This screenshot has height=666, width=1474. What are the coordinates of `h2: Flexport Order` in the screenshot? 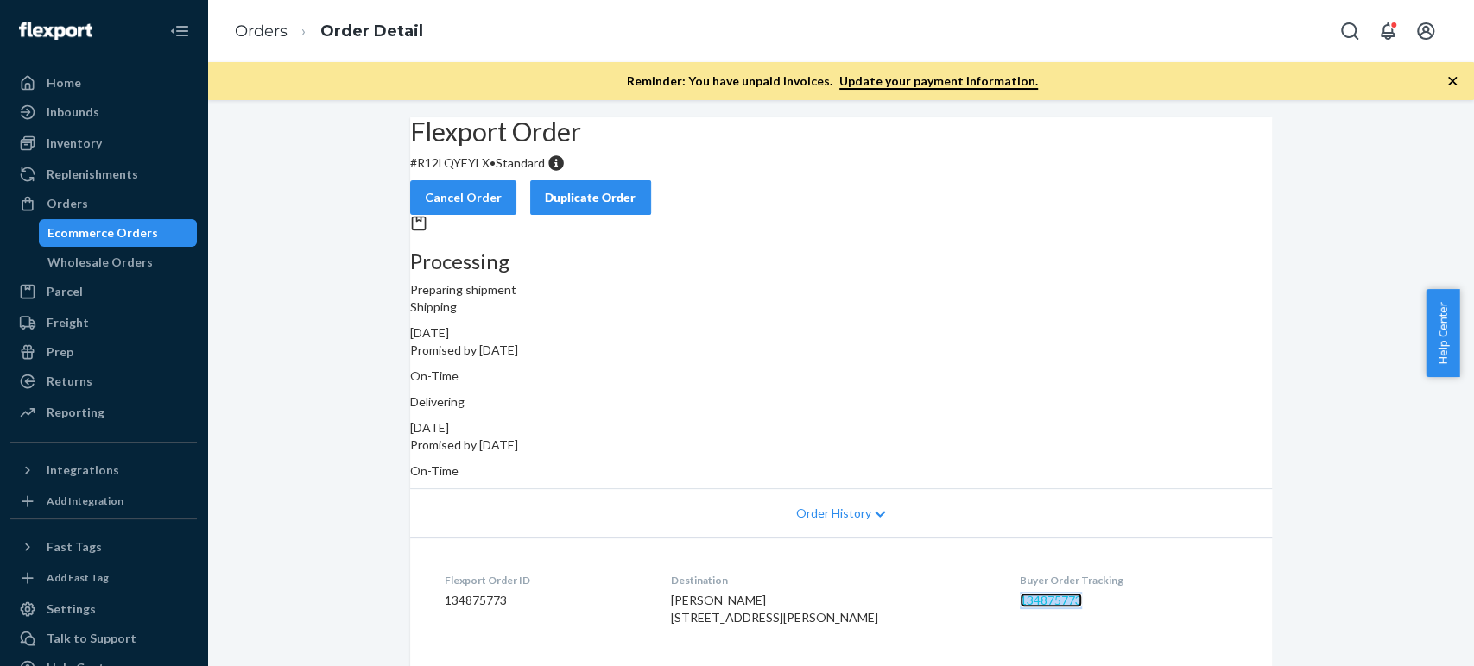 It's located at (841, 131).